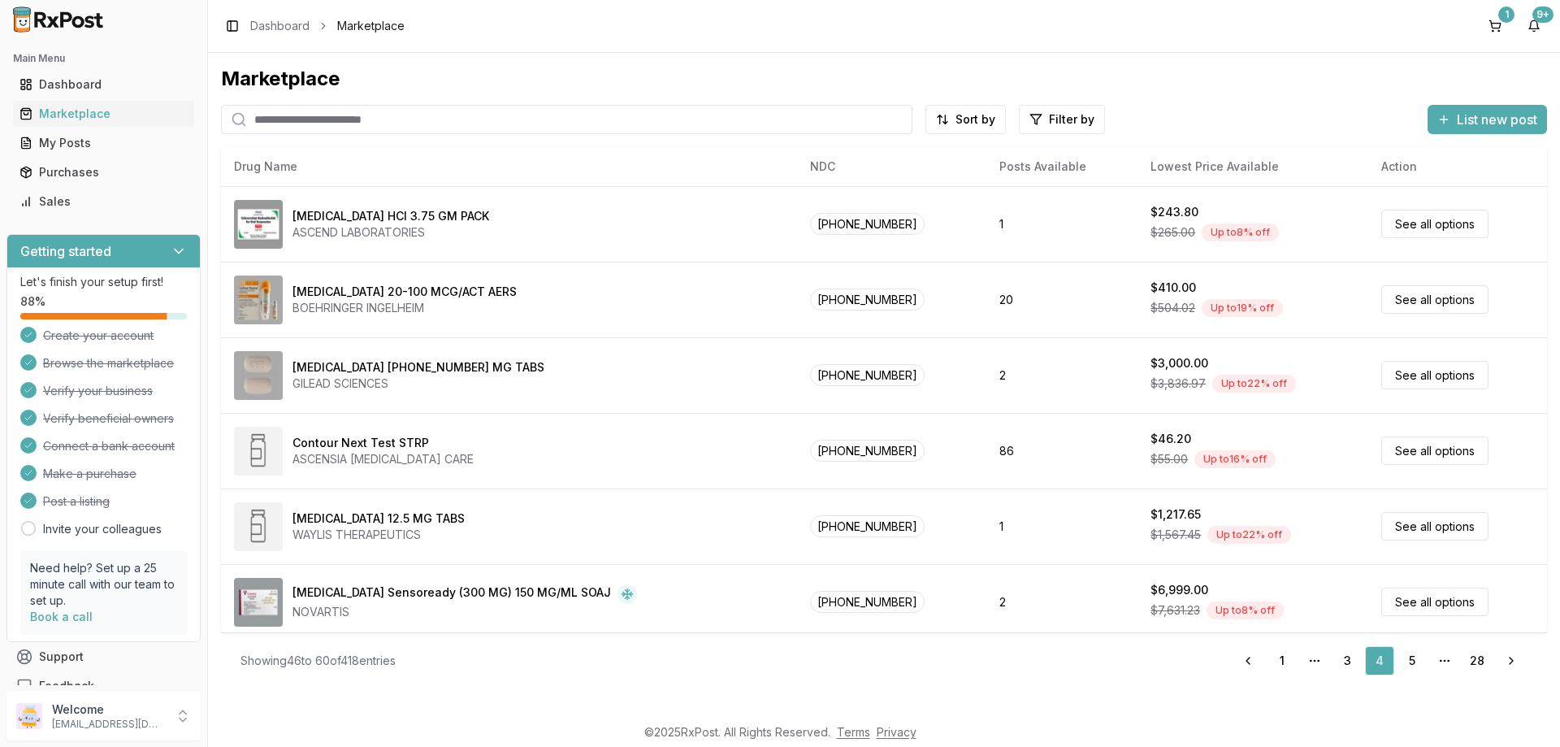 The height and width of the screenshot is (747, 1560). I want to click on button: Sort by, so click(965, 119).